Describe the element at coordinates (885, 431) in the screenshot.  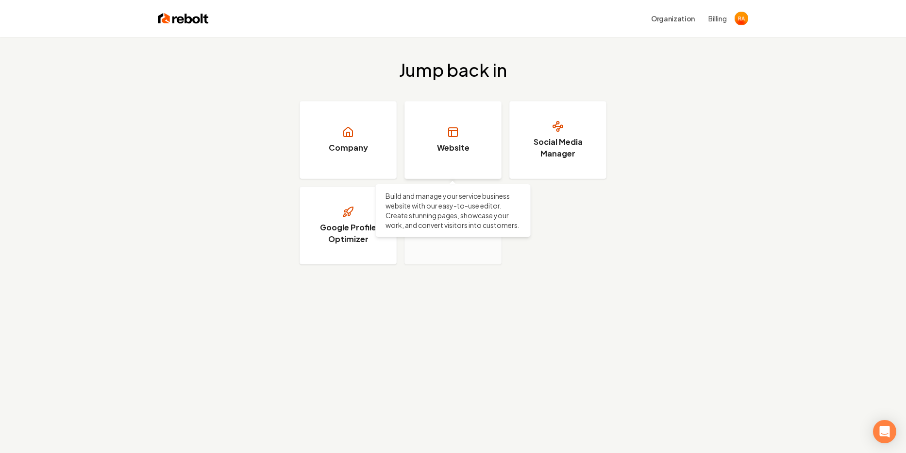
I see `div: Open Intercom Messenger` at that location.